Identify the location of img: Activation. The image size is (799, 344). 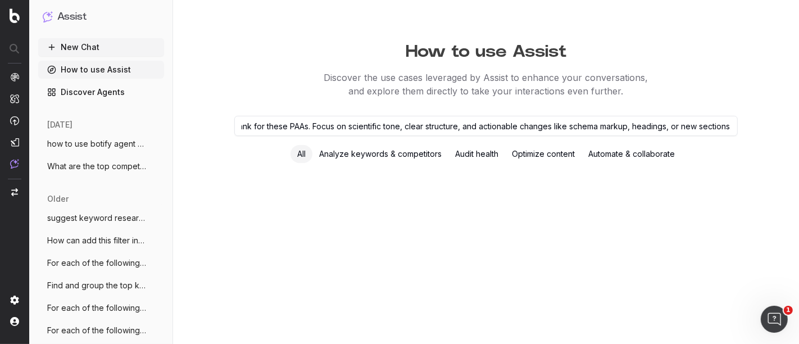
(15, 120).